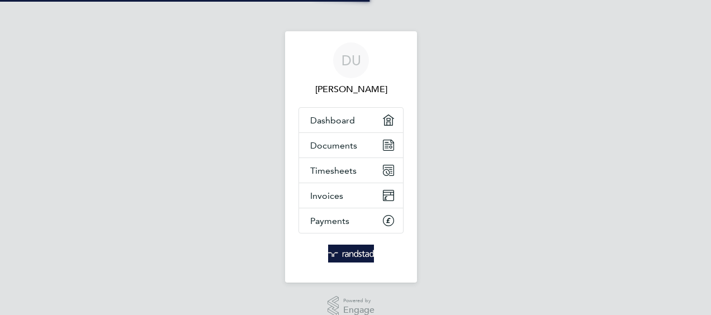 This screenshot has width=711, height=315. What do you see at coordinates (326, 196) in the screenshot?
I see `span: Invoices` at bounding box center [326, 196].